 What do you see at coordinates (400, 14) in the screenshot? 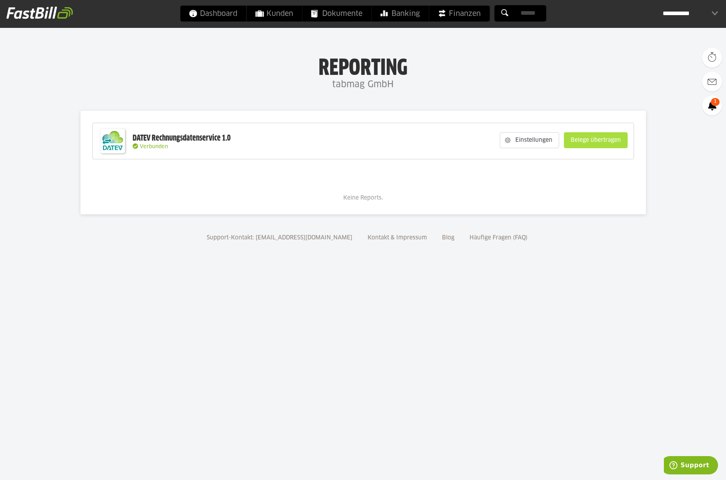
I see `span: Banking` at bounding box center [400, 14].